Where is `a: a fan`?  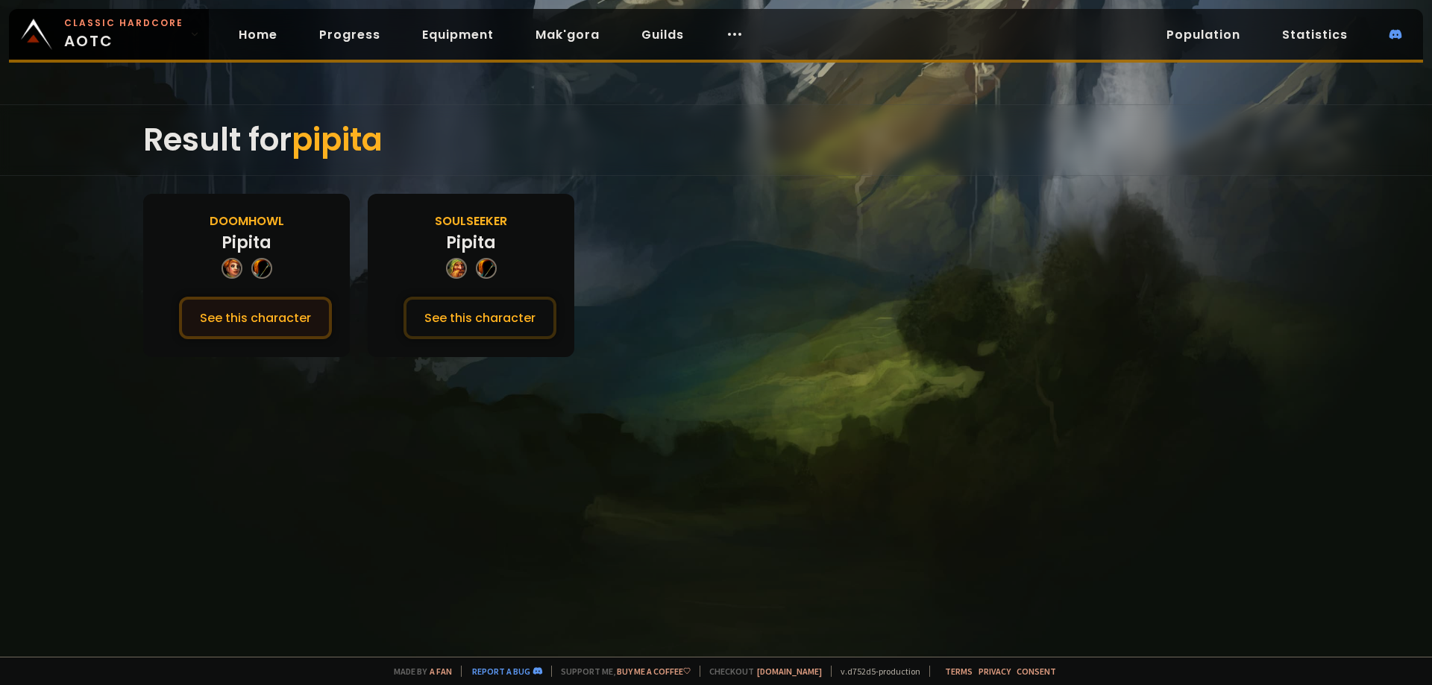
a: a fan is located at coordinates (441, 671).